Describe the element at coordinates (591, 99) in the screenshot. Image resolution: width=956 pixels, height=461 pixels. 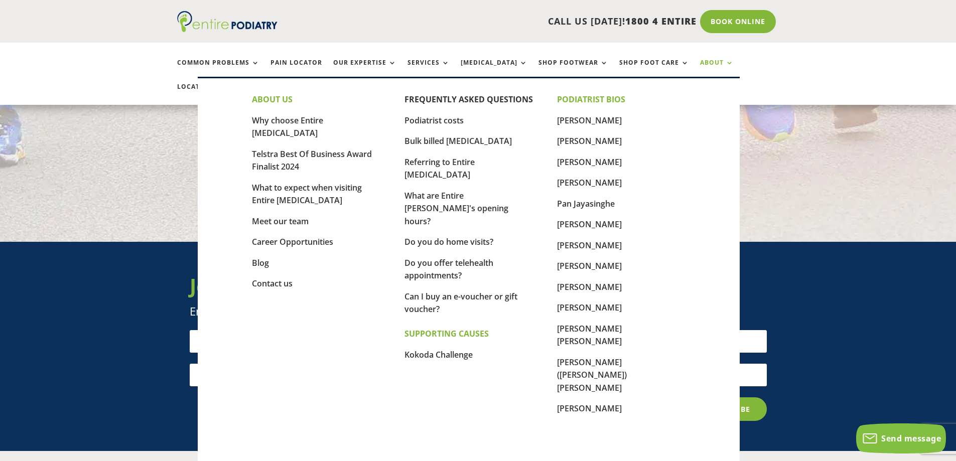
I see `strong: PODIATRIST BIOS` at that location.